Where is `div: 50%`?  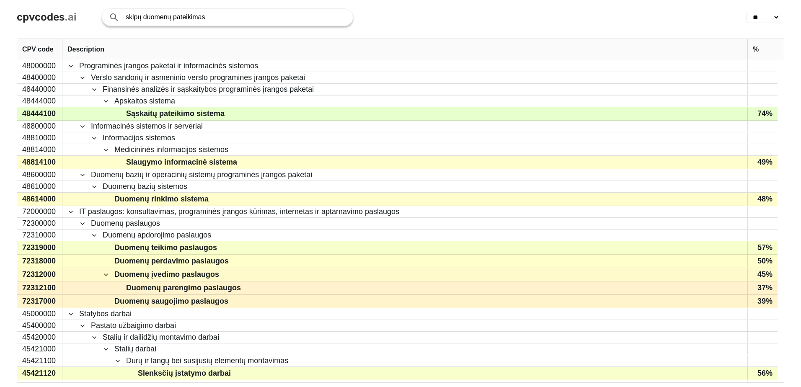
div: 50% is located at coordinates (763, 261).